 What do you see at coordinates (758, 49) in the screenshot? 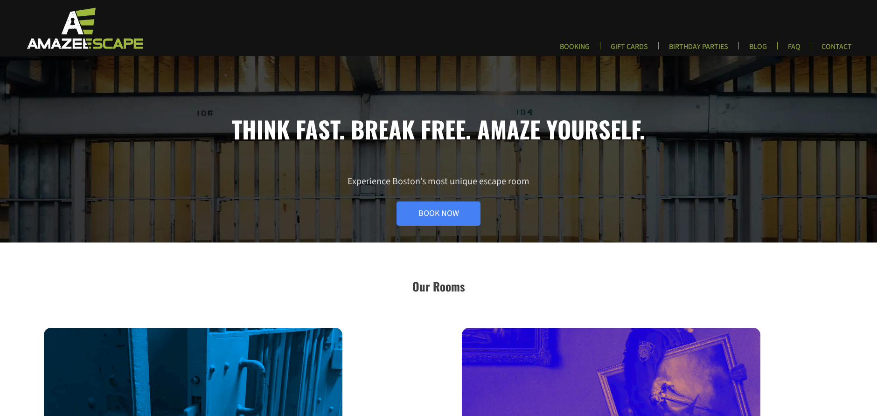
I see `a: BLOG` at bounding box center [758, 49].